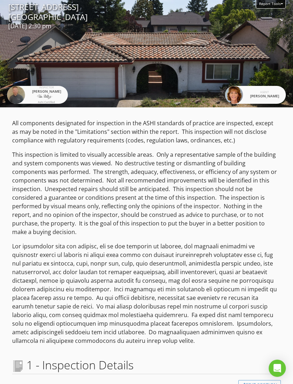  What do you see at coordinates (147, 132) in the screenshot?
I see `p: All components designated for inspection in the ASHI standards of practice are inspected, except ...` at bounding box center [147, 132].